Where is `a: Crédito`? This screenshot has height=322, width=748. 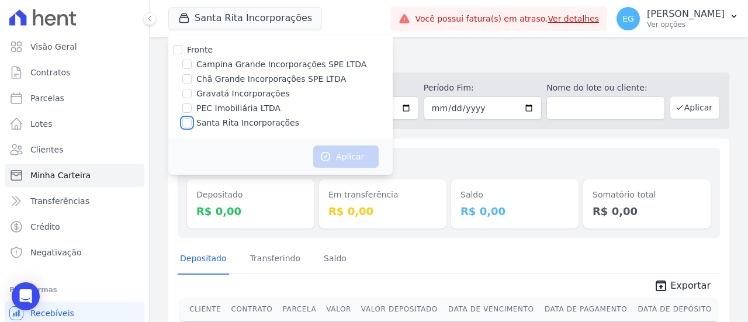
a: Crédito is located at coordinates (74, 227).